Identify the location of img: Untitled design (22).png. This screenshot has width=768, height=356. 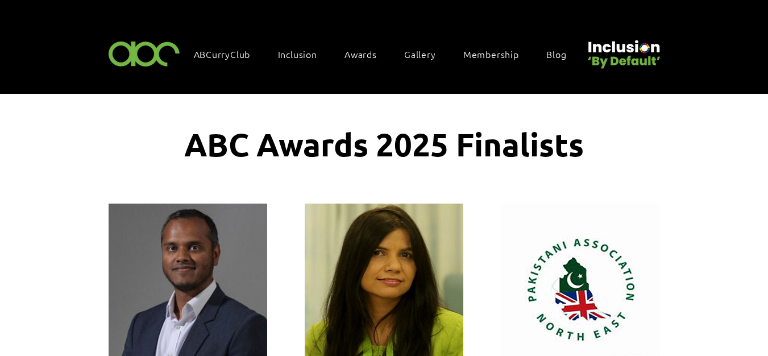
(623, 50).